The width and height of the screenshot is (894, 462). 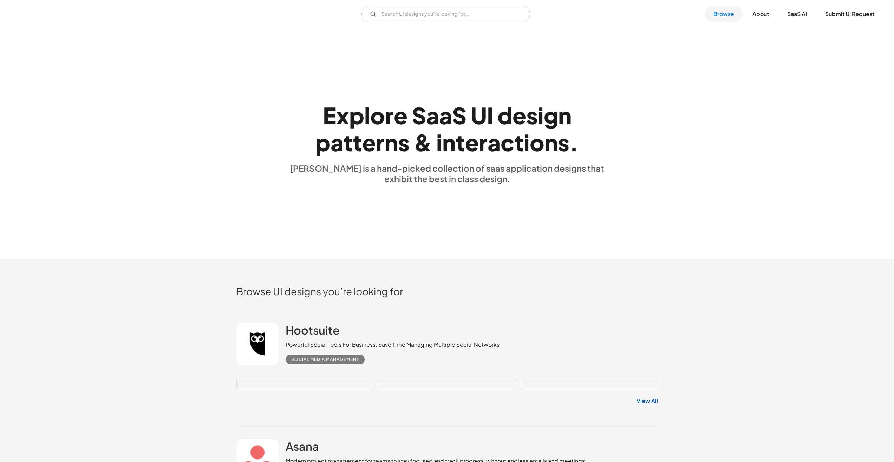 I want to click on a: View All, so click(x=647, y=401).